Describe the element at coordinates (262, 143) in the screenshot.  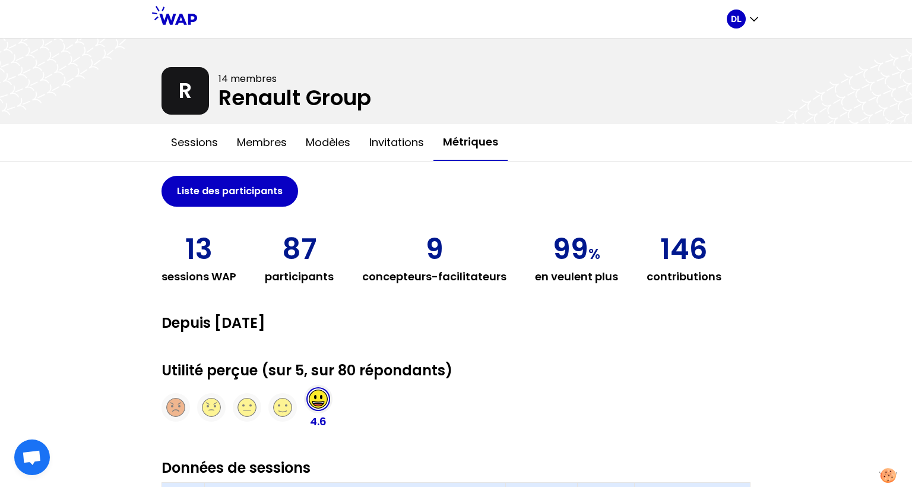
I see `button: Membres` at that location.